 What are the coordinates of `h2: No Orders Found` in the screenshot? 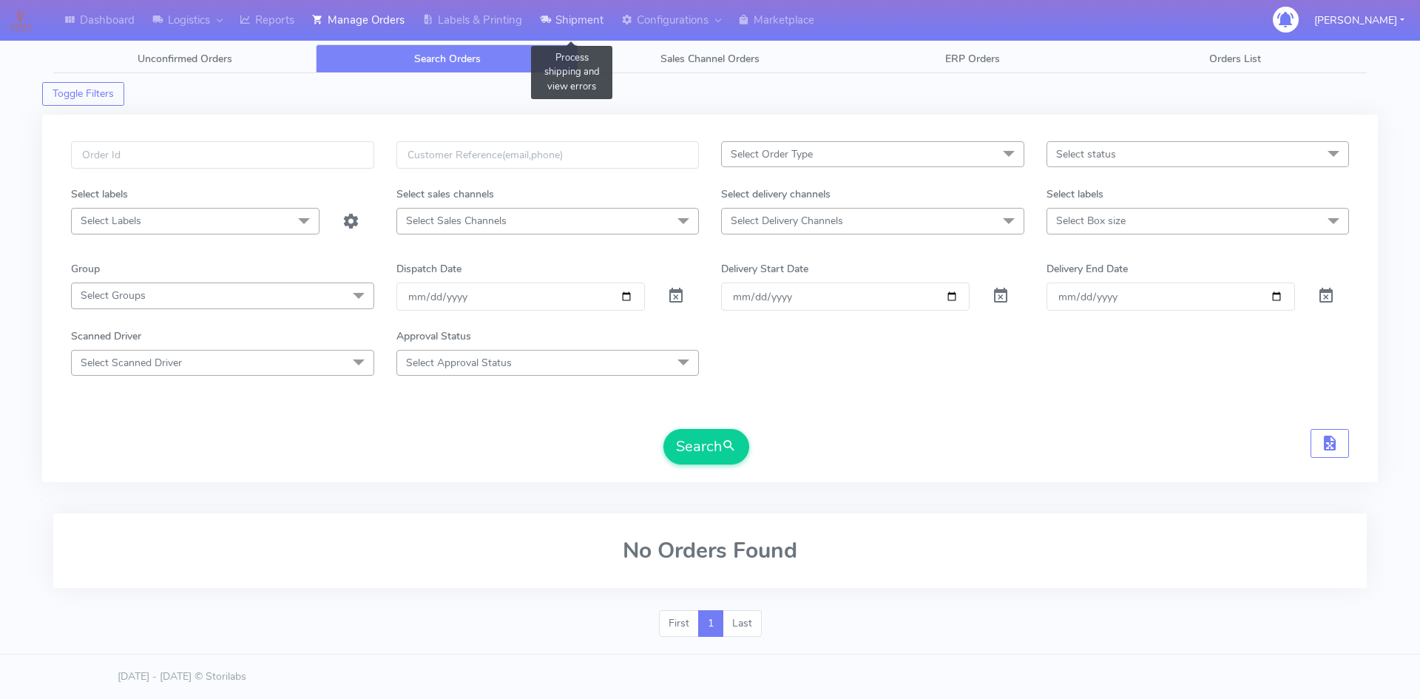 It's located at (710, 550).